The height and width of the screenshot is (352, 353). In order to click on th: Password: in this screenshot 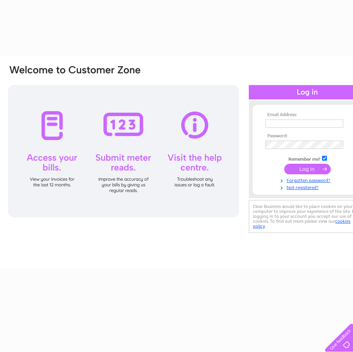, I will do `click(308, 136)`.